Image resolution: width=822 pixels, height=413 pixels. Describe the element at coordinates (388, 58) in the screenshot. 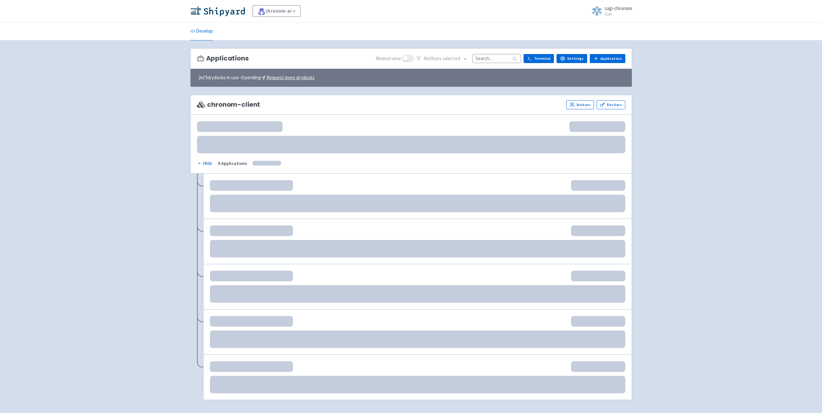

I see `span: Minimal view` at that location.